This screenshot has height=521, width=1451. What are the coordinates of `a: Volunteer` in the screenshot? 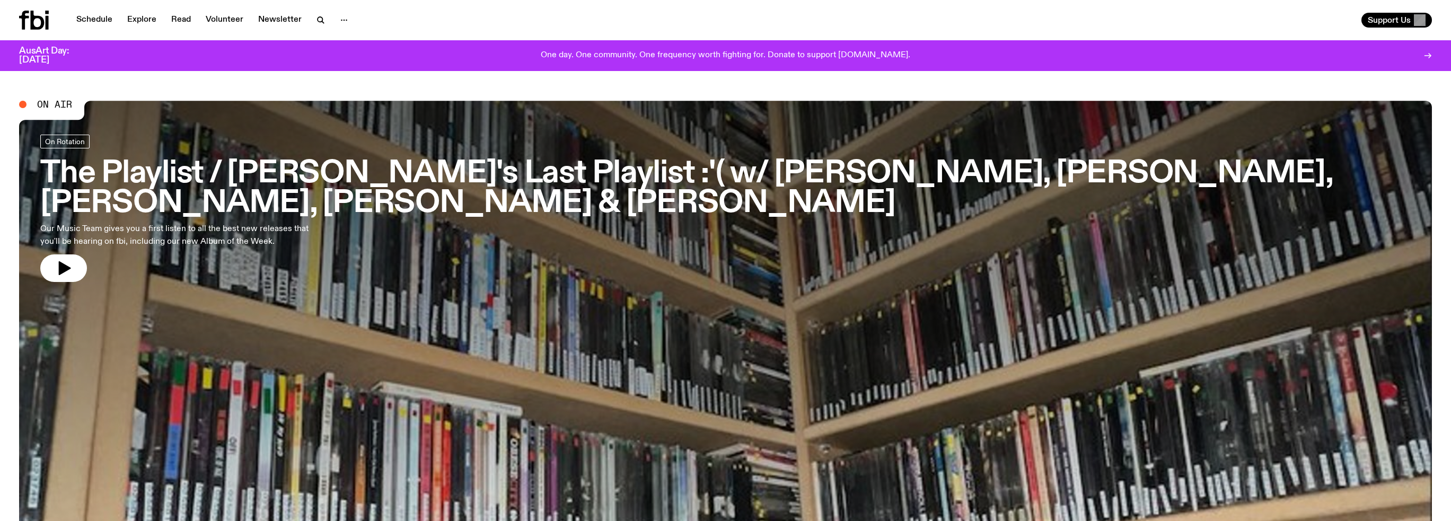 It's located at (224, 20).